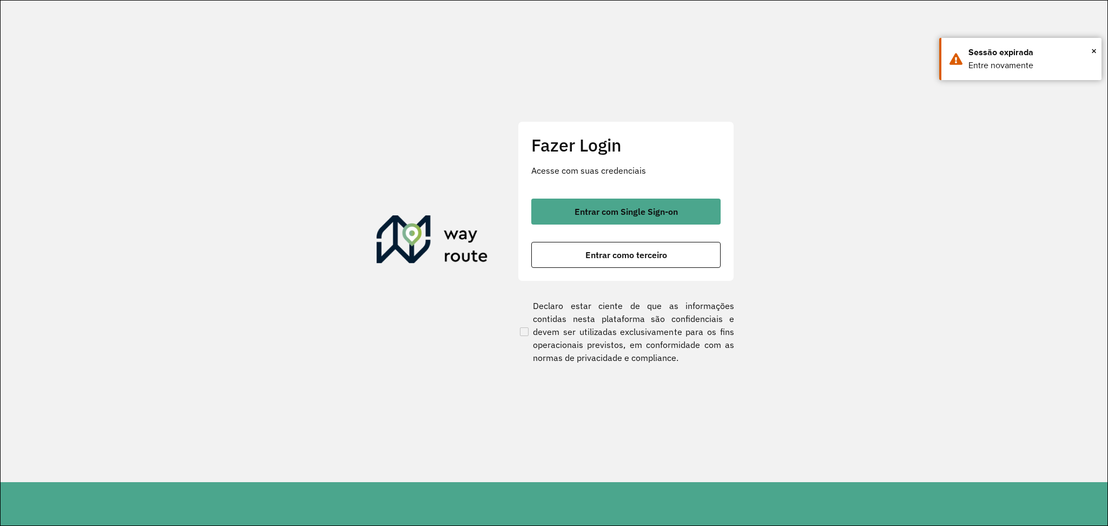  I want to click on label: Declaro estar ciente de que as informações contidas nesta plataforma são confidenciais e devem se..., so click(626, 332).